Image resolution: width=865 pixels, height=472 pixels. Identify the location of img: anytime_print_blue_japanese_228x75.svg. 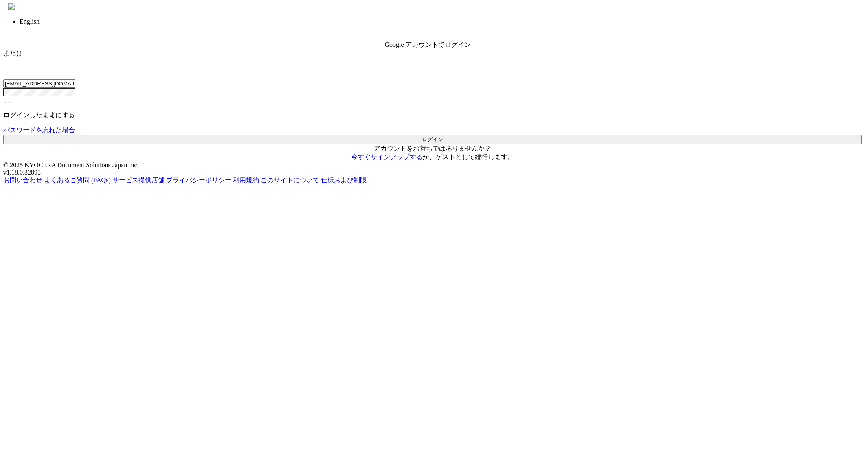
(11, 7).